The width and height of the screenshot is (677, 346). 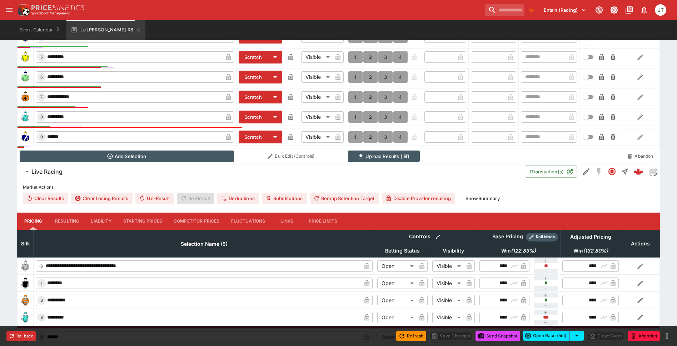 What do you see at coordinates (426, 237) in the screenshot?
I see `th: Controls` at bounding box center [426, 237].